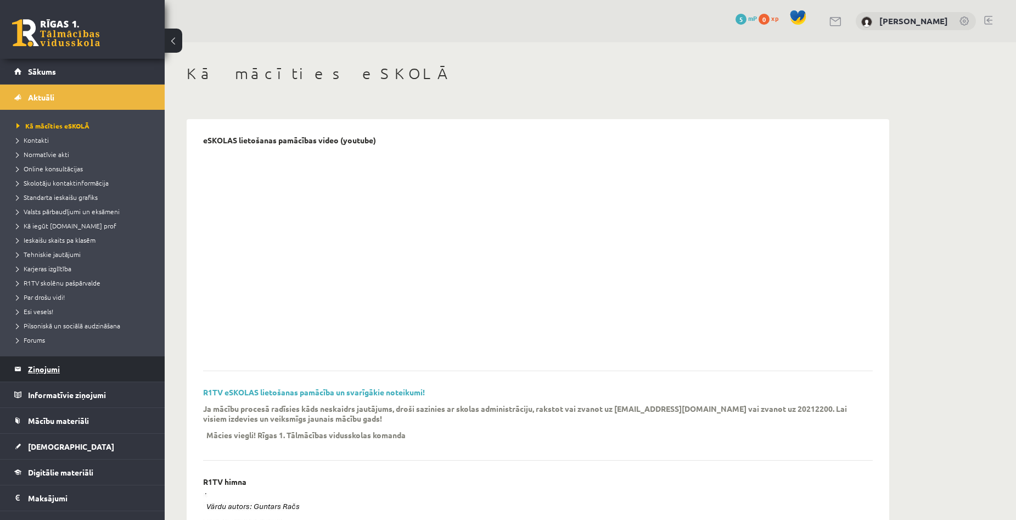 The width and height of the screenshot is (1016, 520). Describe the element at coordinates (60, 472) in the screenshot. I see `span: Digitālie materiāli` at that location.